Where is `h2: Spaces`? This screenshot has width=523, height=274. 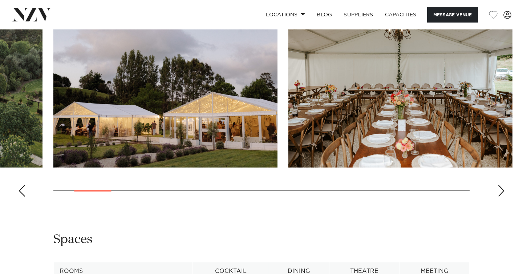
h2: Spaces is located at coordinates (73, 240).